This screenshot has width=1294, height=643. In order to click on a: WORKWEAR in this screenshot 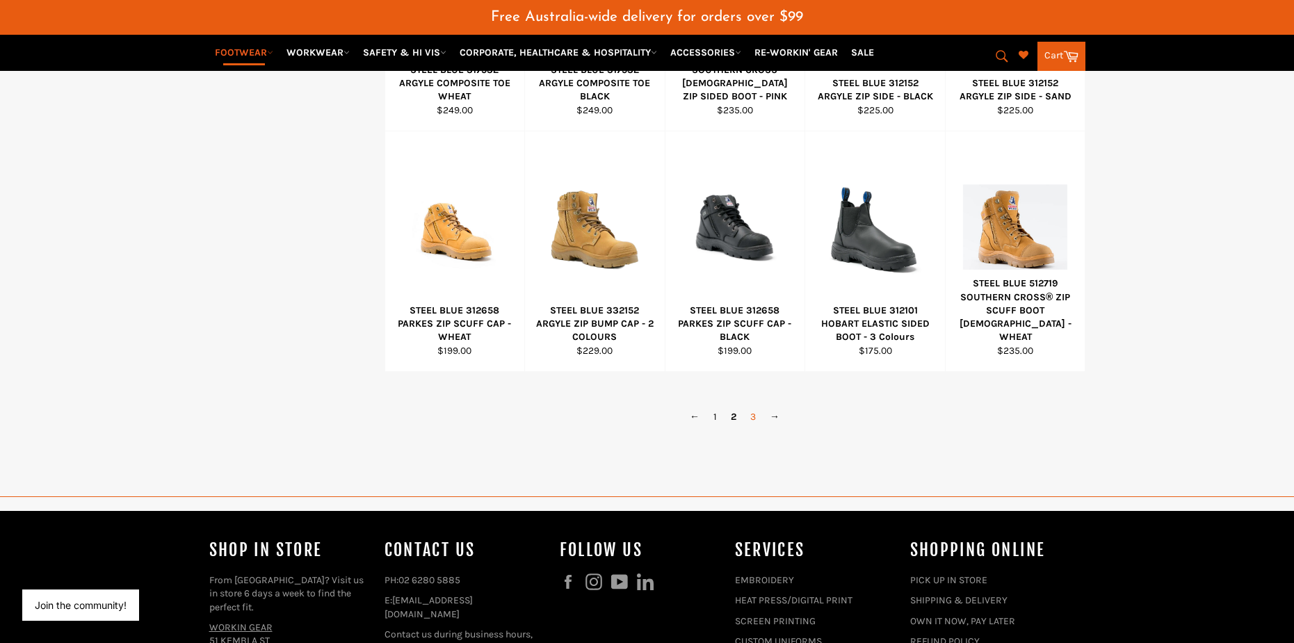, I will do `click(318, 52)`.